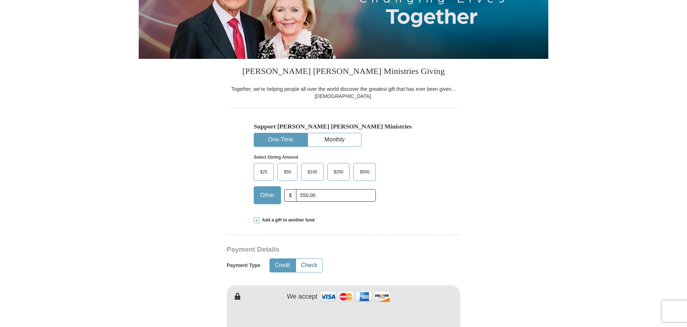  I want to click on span: $500, so click(364, 172).